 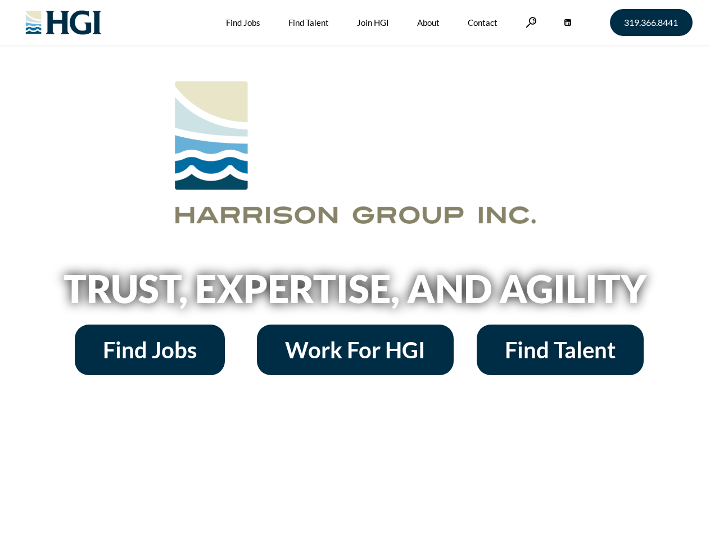 What do you see at coordinates (356, 350) in the screenshot?
I see `a: Work For HGI` at bounding box center [356, 350].